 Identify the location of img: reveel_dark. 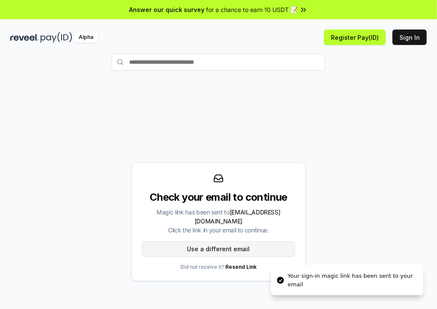
(24, 37).